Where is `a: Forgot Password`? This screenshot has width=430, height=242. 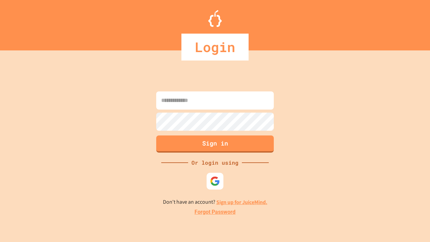 a: Forgot Password is located at coordinates (215, 212).